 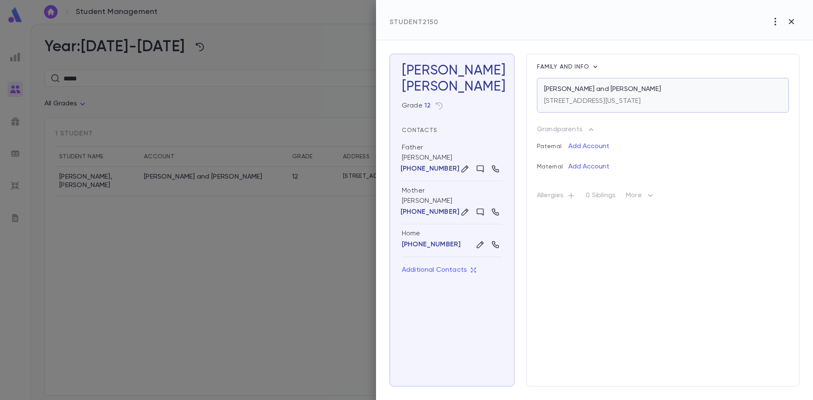 I want to click on p: 12, so click(x=428, y=106).